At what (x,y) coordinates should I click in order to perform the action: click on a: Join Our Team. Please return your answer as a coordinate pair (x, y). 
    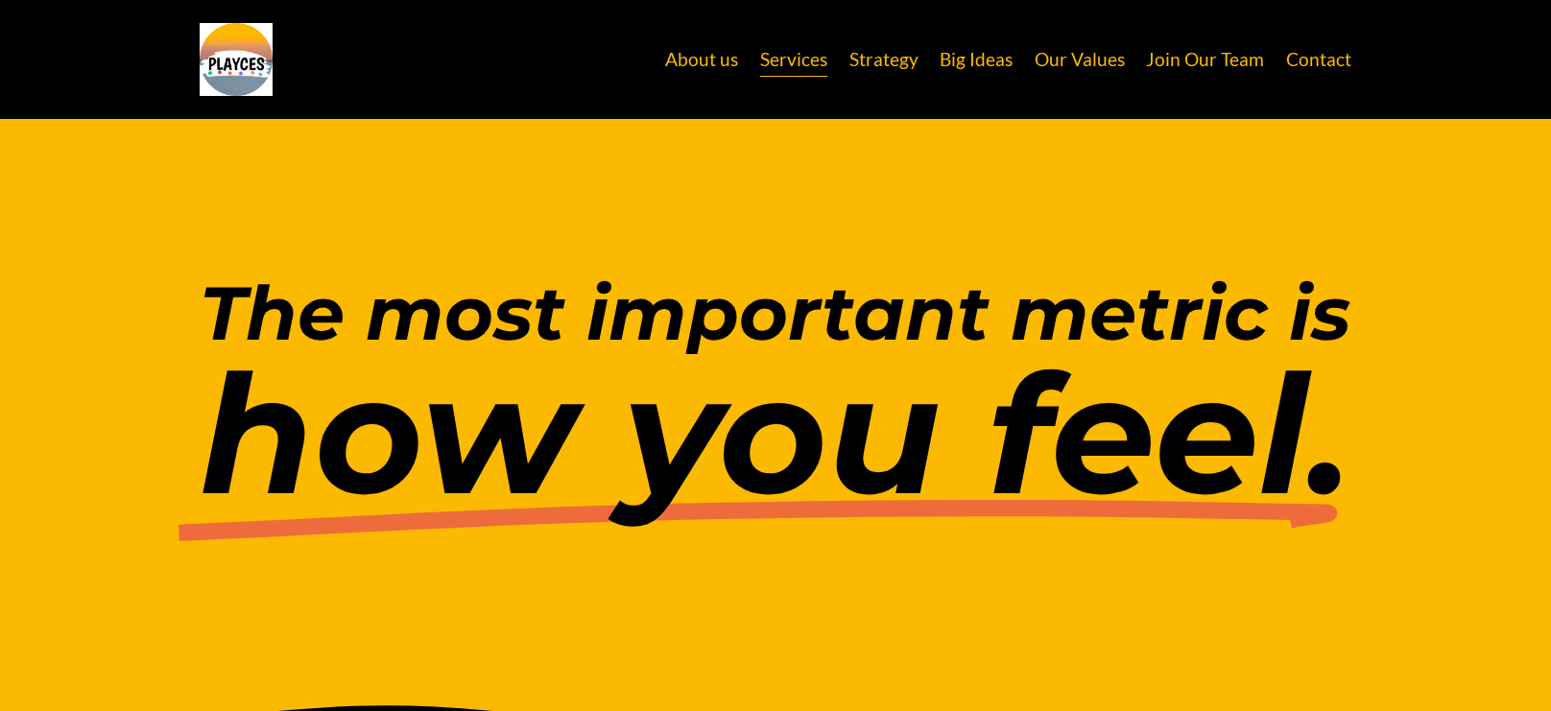
    Looking at the image, I should click on (1205, 60).